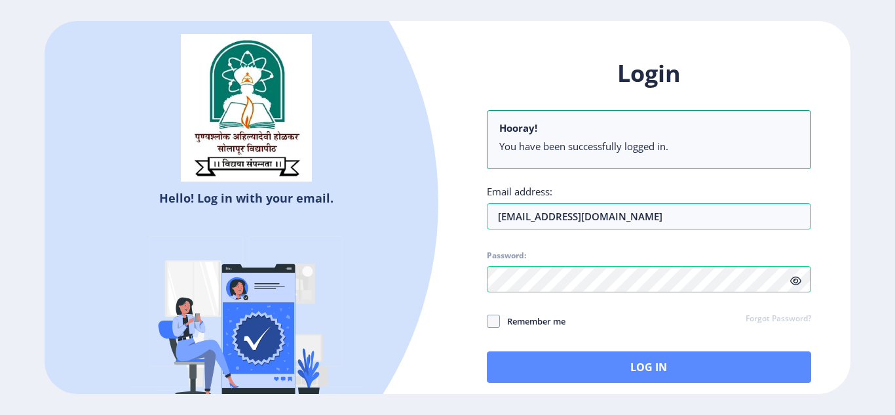 The width and height of the screenshot is (895, 415). I want to click on span: Remember me, so click(533, 321).